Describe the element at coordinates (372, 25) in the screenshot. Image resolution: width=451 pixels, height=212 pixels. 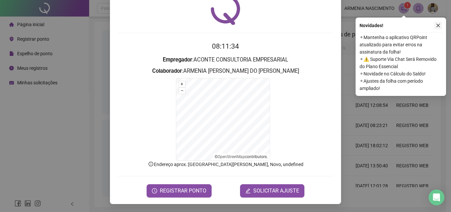
I see `span: Novidades !` at that location.